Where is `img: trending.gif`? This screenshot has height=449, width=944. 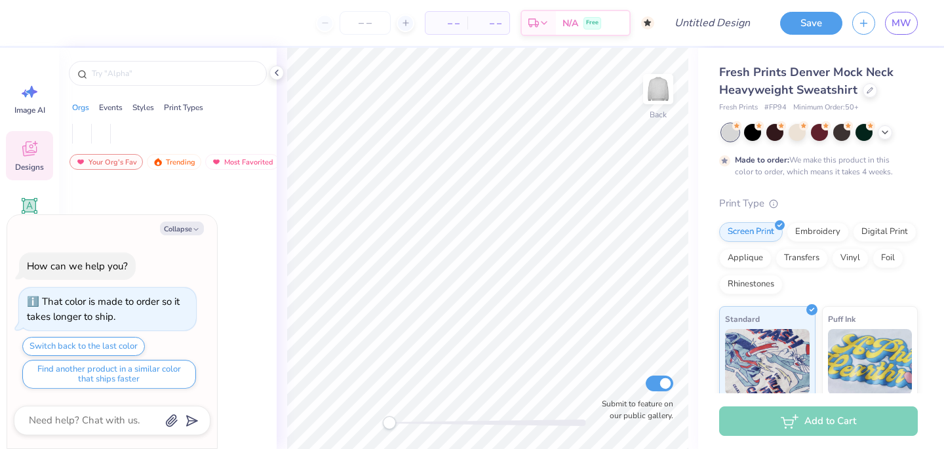
img: trending.gif is located at coordinates (158, 162).